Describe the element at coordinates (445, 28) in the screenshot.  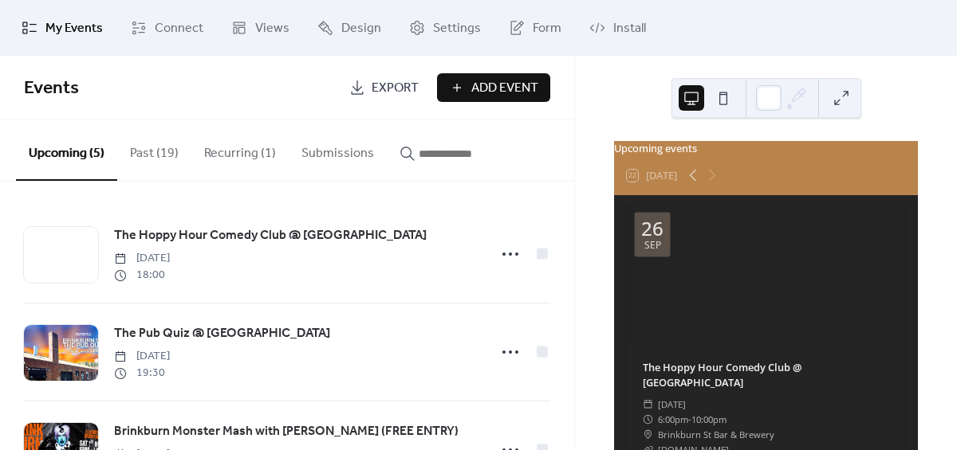
I see `a: Settings` at that location.